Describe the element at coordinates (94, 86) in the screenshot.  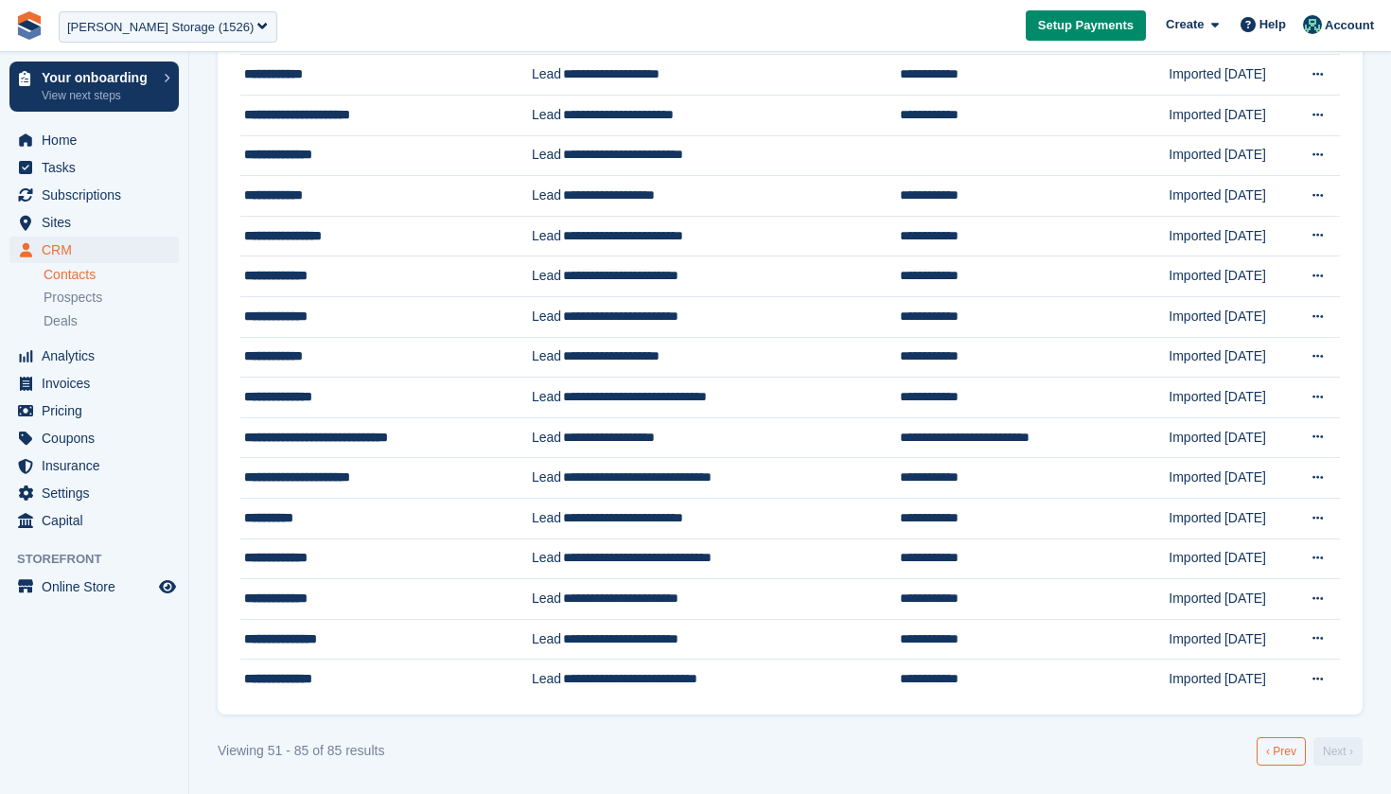
I see `a: Your onboarding View next steps` at that location.